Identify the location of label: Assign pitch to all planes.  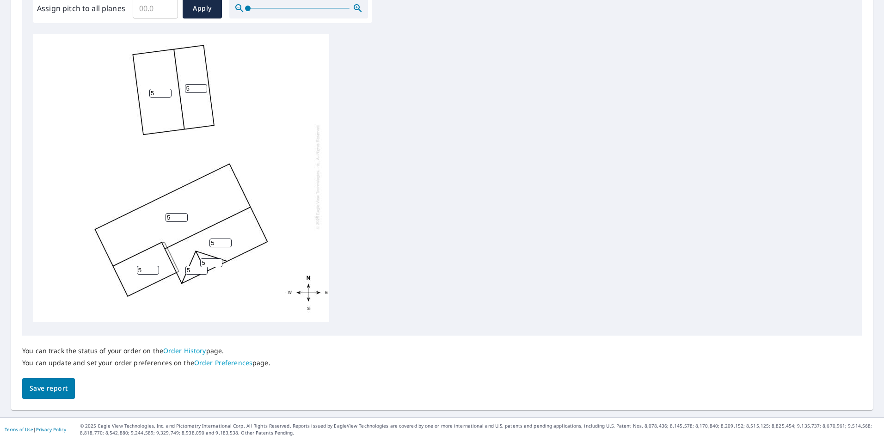
(81, 8).